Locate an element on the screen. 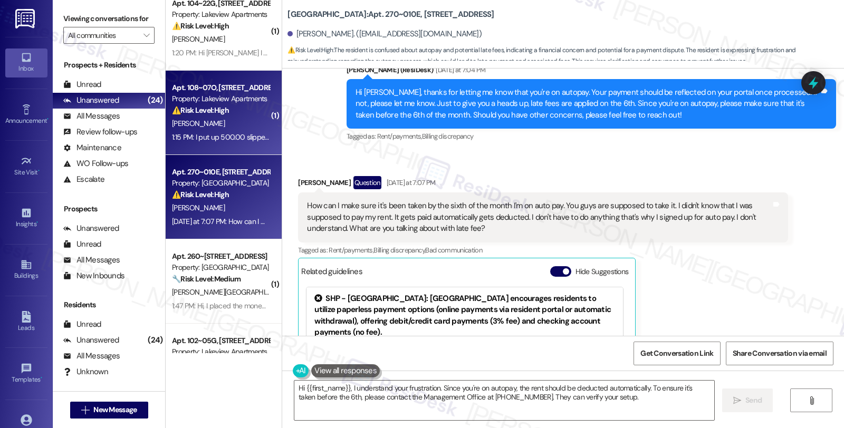 This screenshot has width=844, height=428. div: 1:47 PM: Hi, I placed the money order in the slot located in front of 730! is located at coordinates (279, 306).